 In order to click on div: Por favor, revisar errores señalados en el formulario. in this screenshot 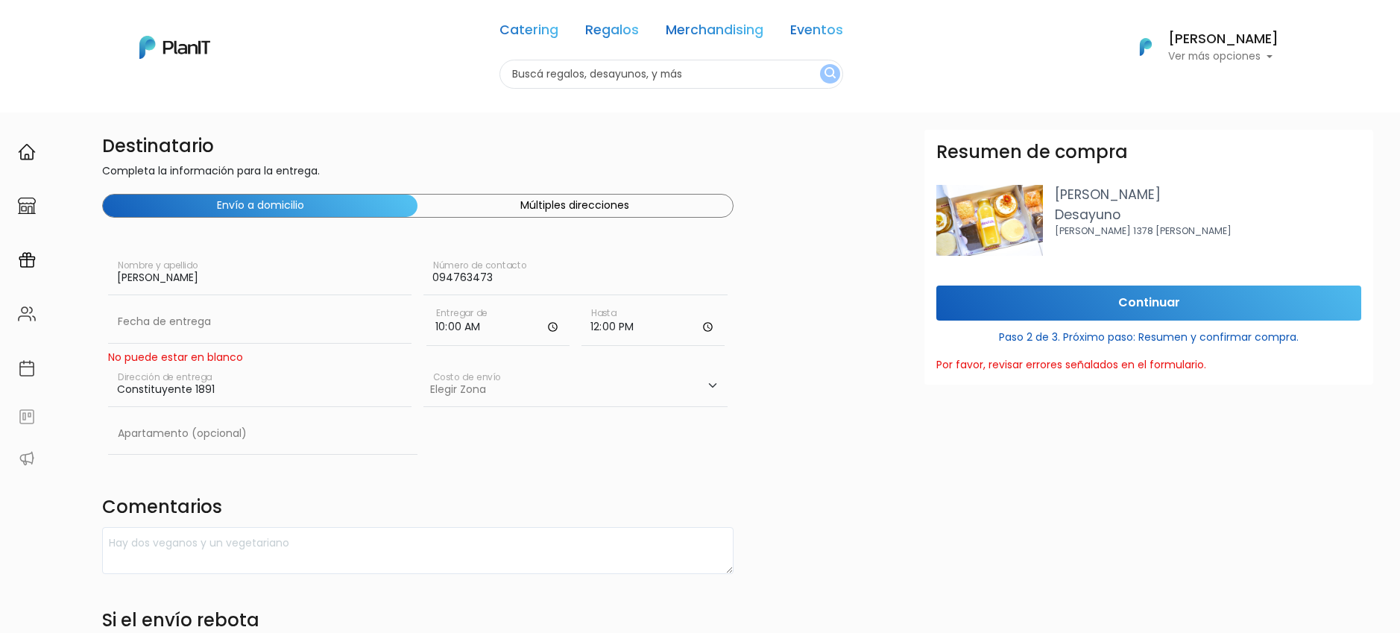, I will do `click(1149, 365)`.